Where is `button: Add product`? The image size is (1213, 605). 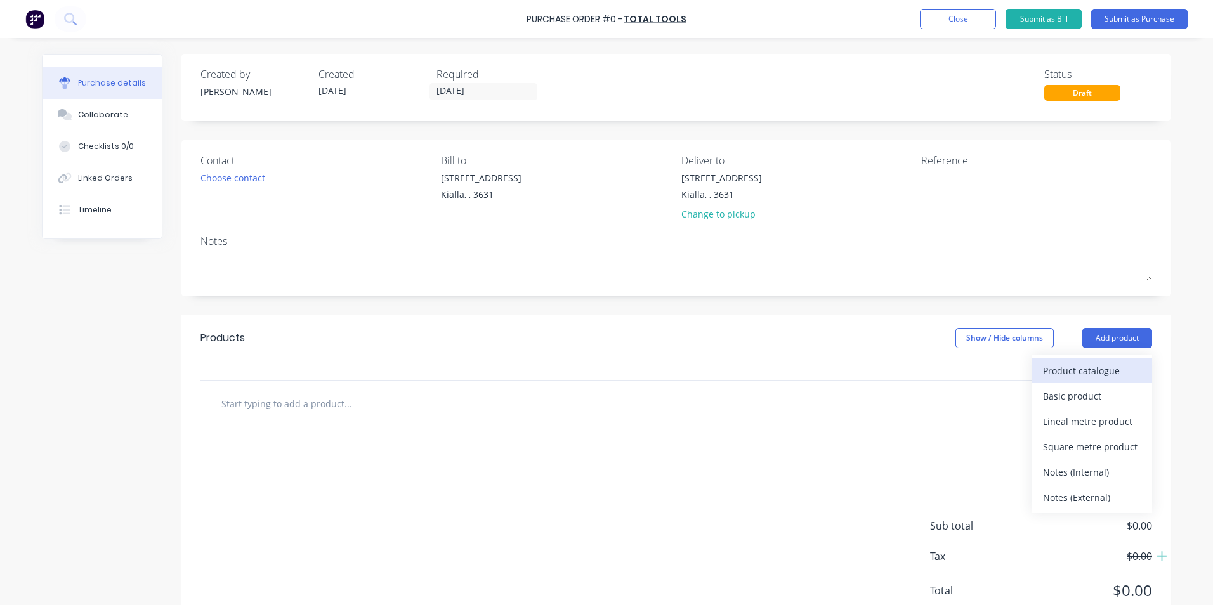 button: Add product is located at coordinates (1117, 338).